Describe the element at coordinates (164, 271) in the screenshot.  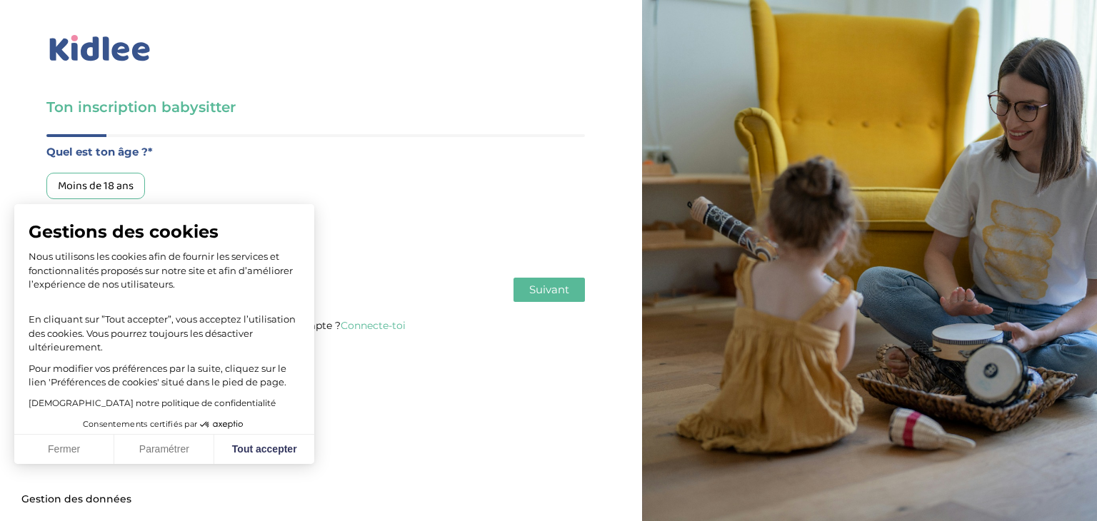
I see `p: Nous utilisons les cookies afin de fournir les services et fonctionnalités proposés sur notre sit...` at that location.